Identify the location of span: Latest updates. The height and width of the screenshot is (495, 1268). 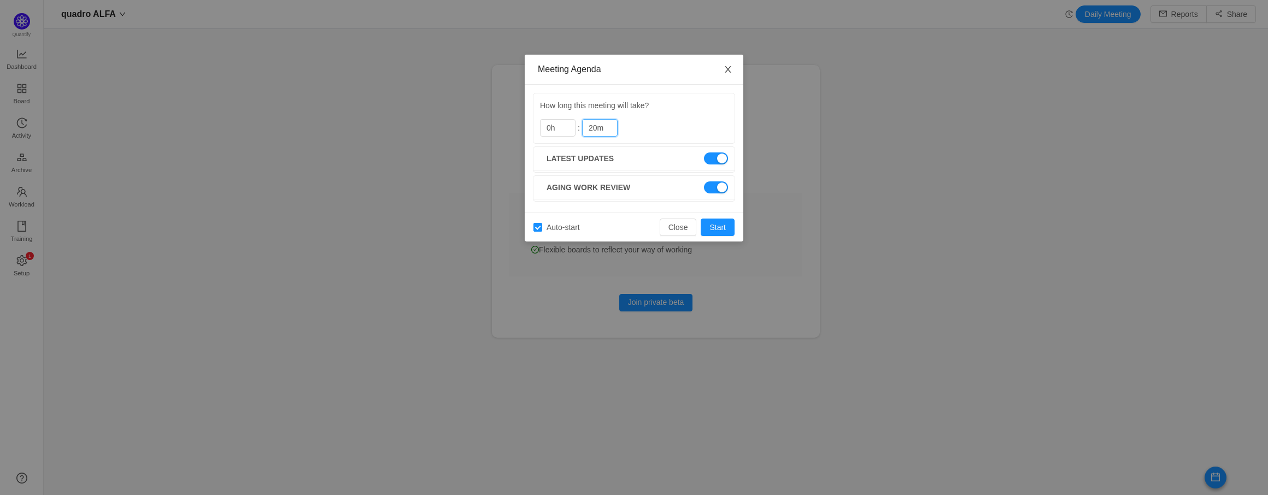
(580, 159).